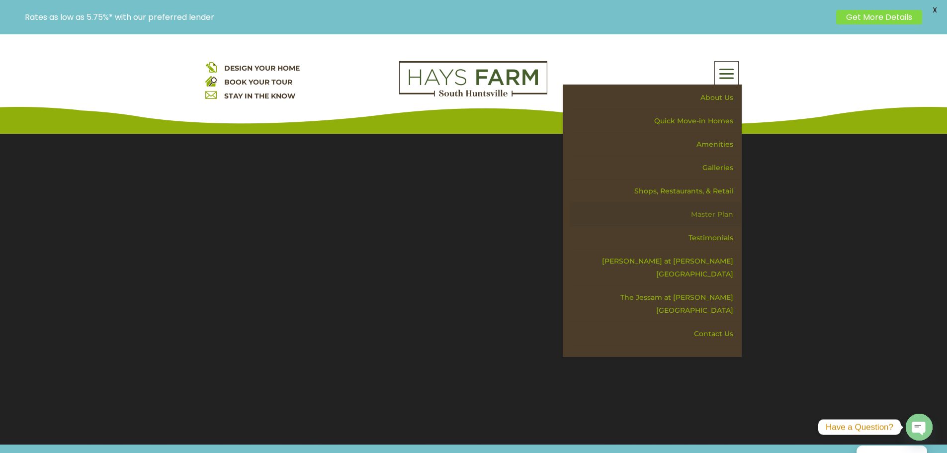  I want to click on a: BOOK YOUR TOUR, so click(258, 82).